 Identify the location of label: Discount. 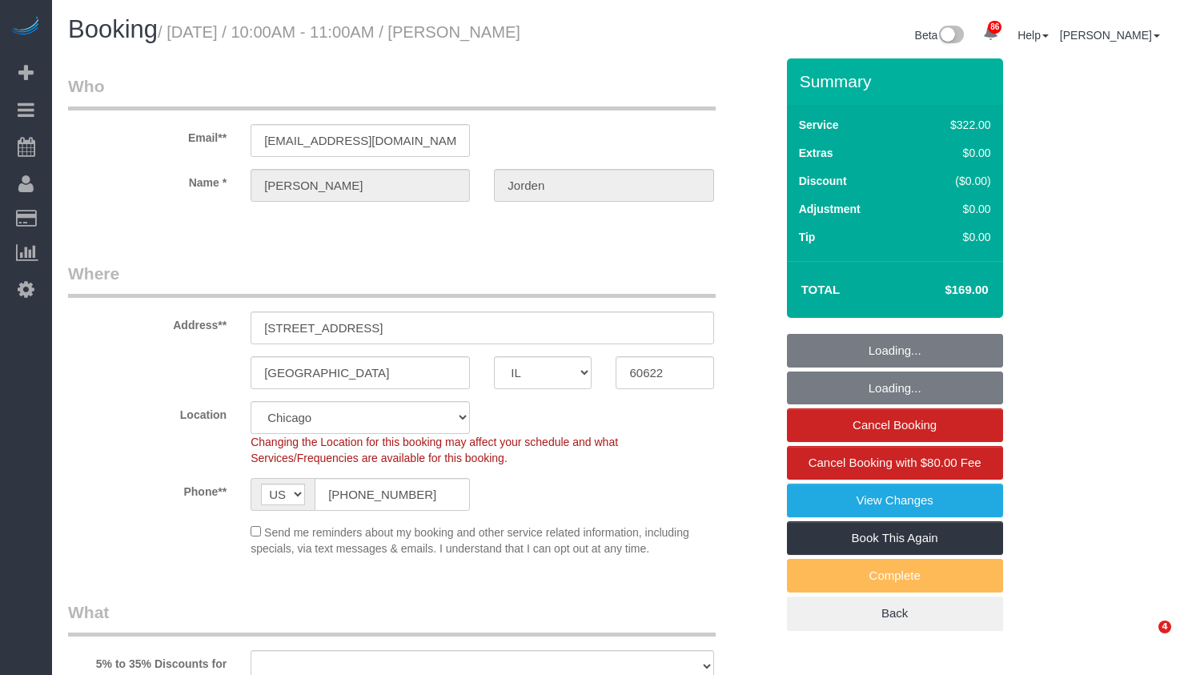
(823, 181).